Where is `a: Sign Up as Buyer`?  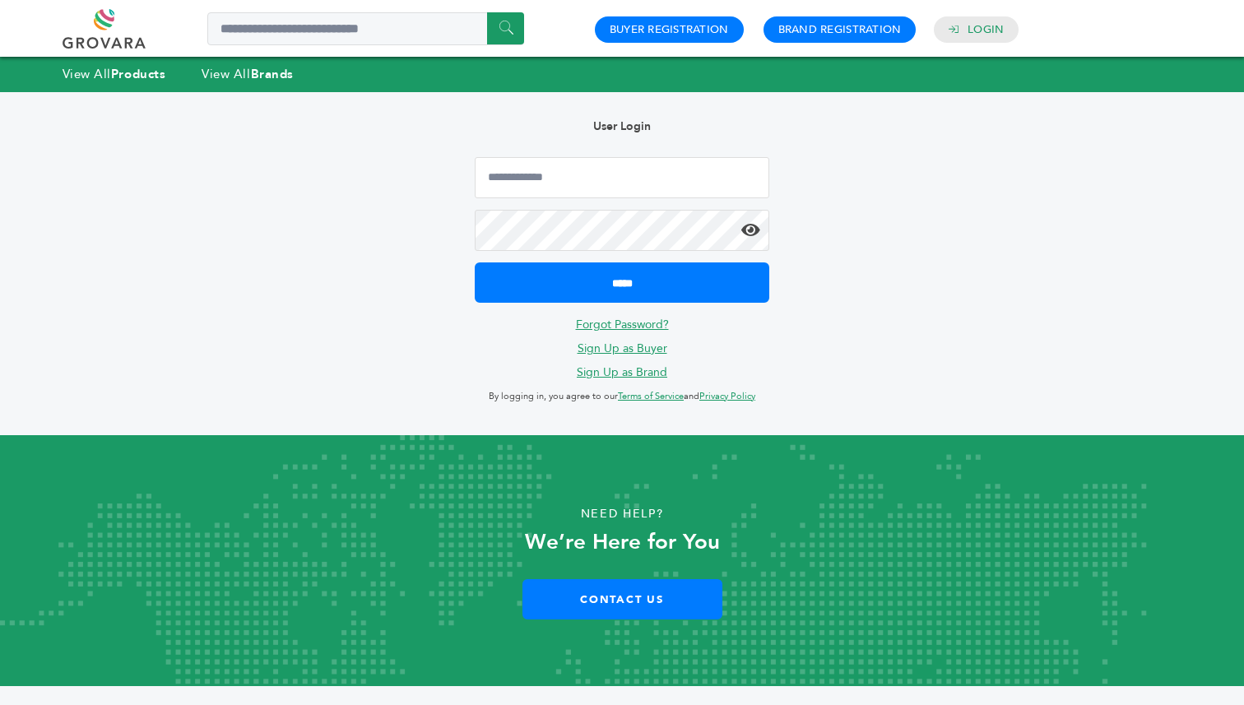 a: Sign Up as Buyer is located at coordinates (622, 348).